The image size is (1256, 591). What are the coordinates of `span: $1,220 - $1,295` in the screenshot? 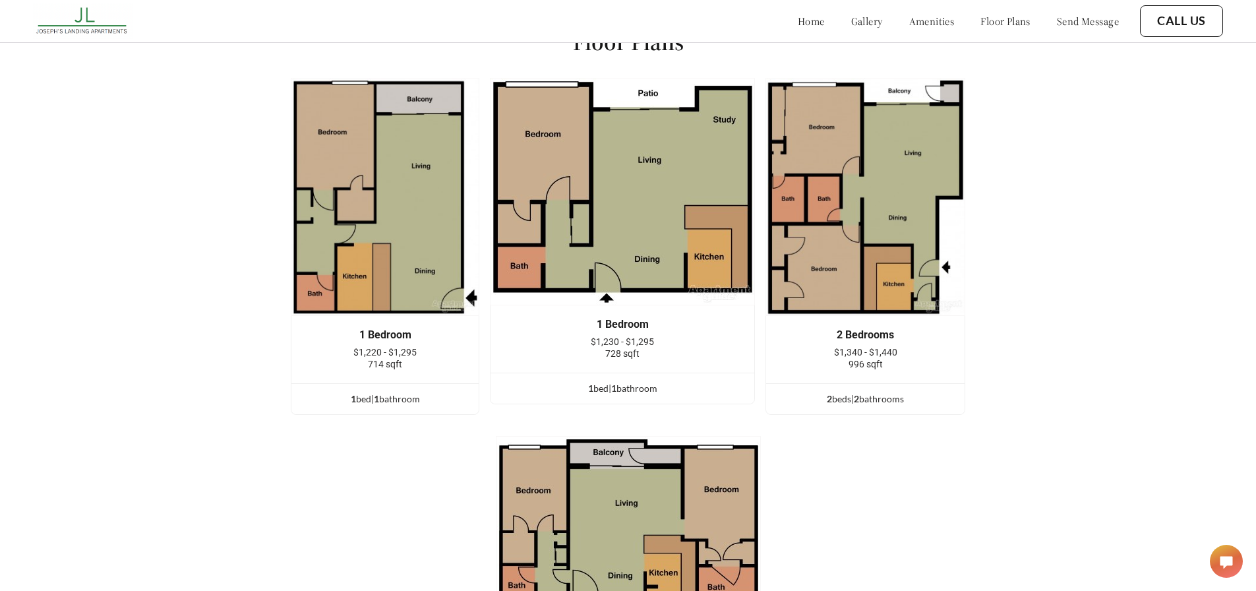 It's located at (385, 352).